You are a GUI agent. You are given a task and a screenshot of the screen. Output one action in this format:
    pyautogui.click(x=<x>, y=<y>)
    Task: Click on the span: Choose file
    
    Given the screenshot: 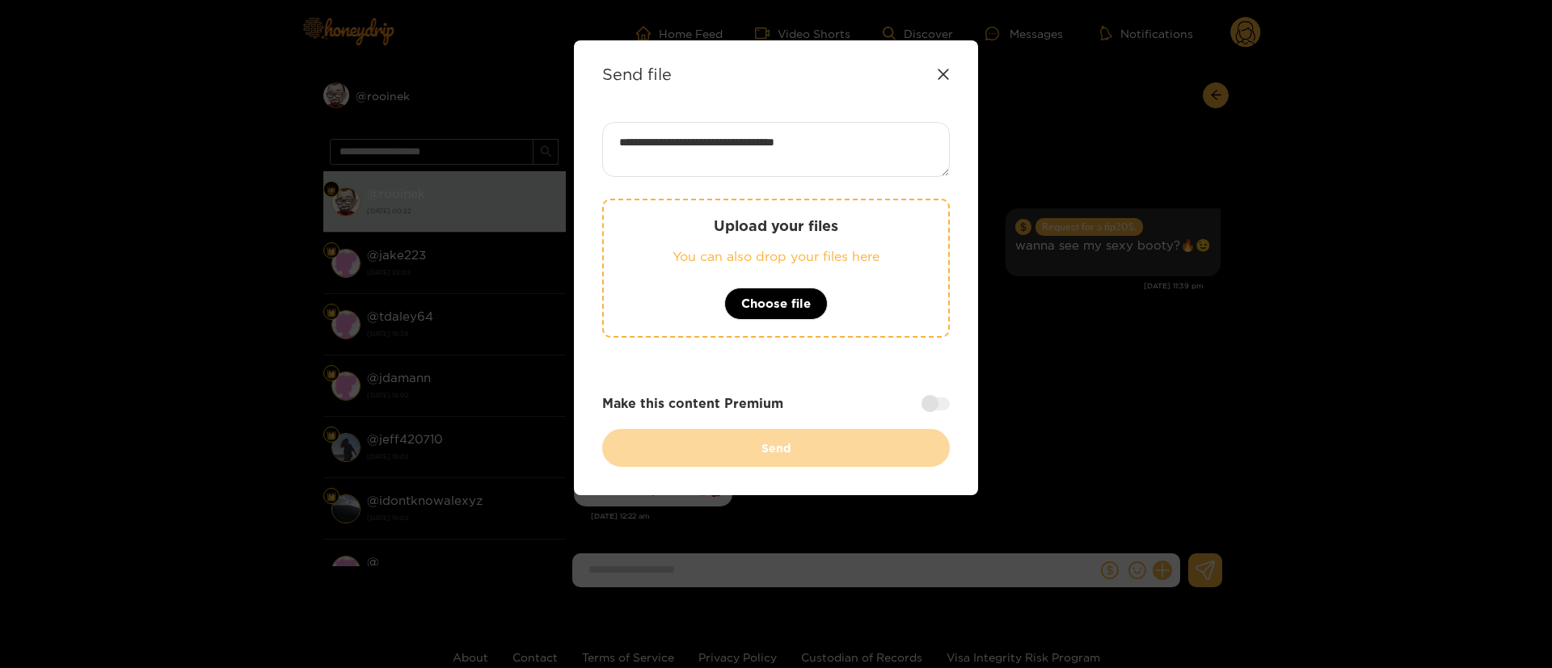 What is the action you would take?
    pyautogui.click(x=776, y=304)
    